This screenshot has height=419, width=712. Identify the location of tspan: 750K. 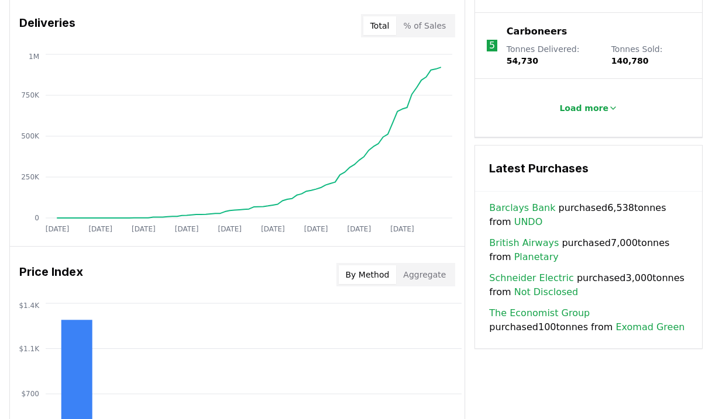
(30, 95).